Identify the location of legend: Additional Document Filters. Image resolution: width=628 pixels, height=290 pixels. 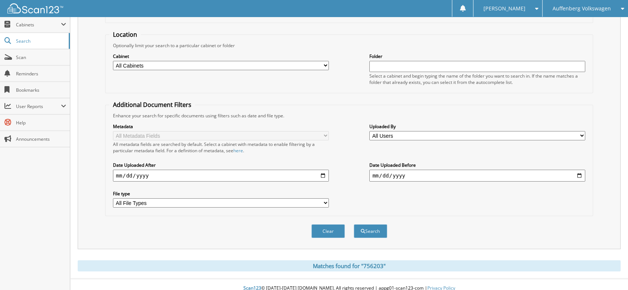
(152, 105).